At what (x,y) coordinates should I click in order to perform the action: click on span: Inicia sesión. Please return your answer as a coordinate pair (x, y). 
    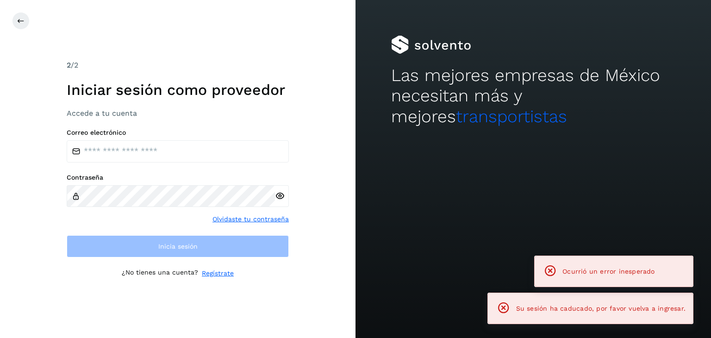
    Looking at the image, I should click on (178, 246).